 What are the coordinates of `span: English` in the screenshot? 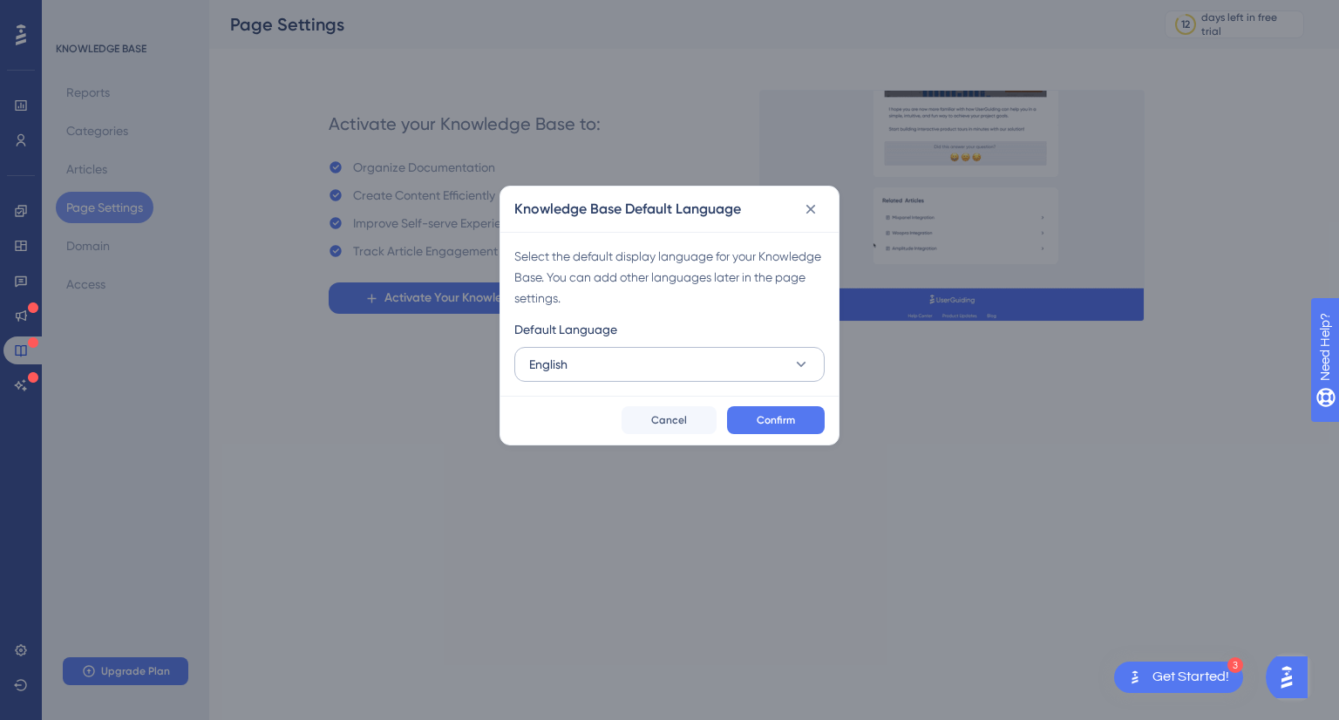 It's located at (548, 364).